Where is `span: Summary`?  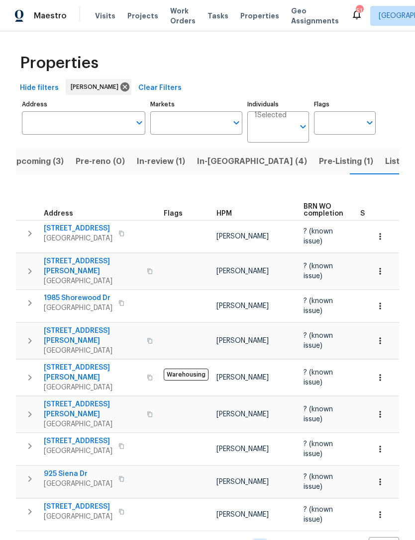
span: Summary is located at coordinates (376, 214).